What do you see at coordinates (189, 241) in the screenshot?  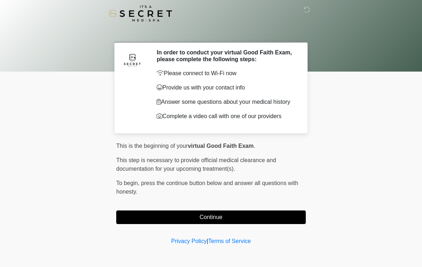 I see `a: Privacy Policy` at bounding box center [189, 241].